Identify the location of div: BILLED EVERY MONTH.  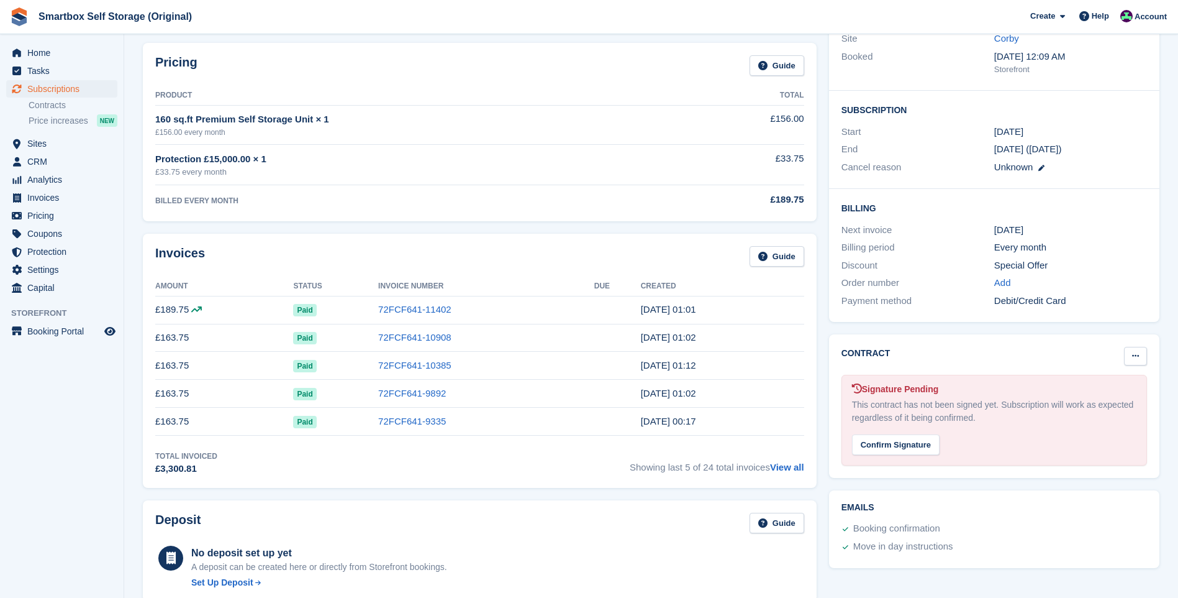
(427, 201).